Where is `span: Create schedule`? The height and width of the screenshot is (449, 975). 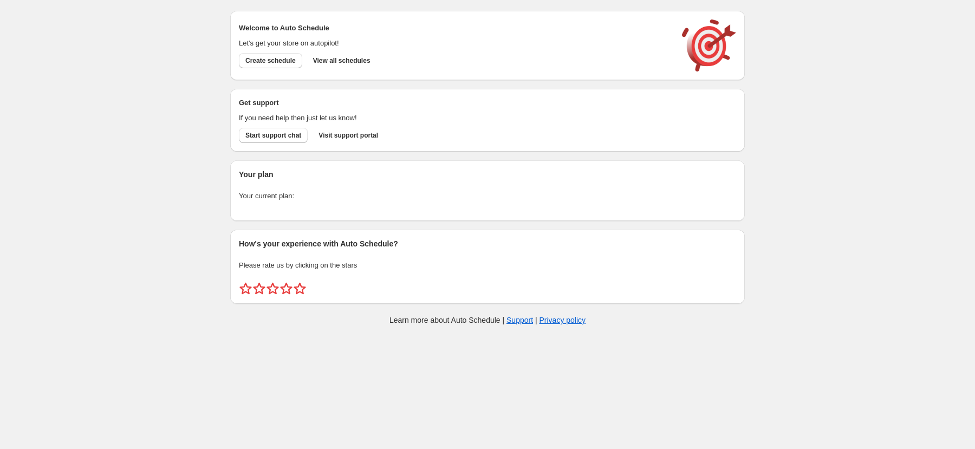
span: Create schedule is located at coordinates (270, 61).